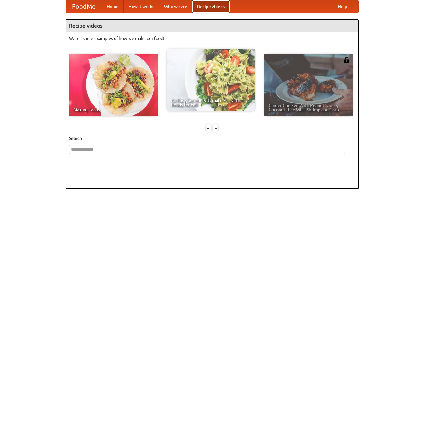  What do you see at coordinates (113, 110) in the screenshot?
I see `span: Making Tacos` at bounding box center [113, 110].